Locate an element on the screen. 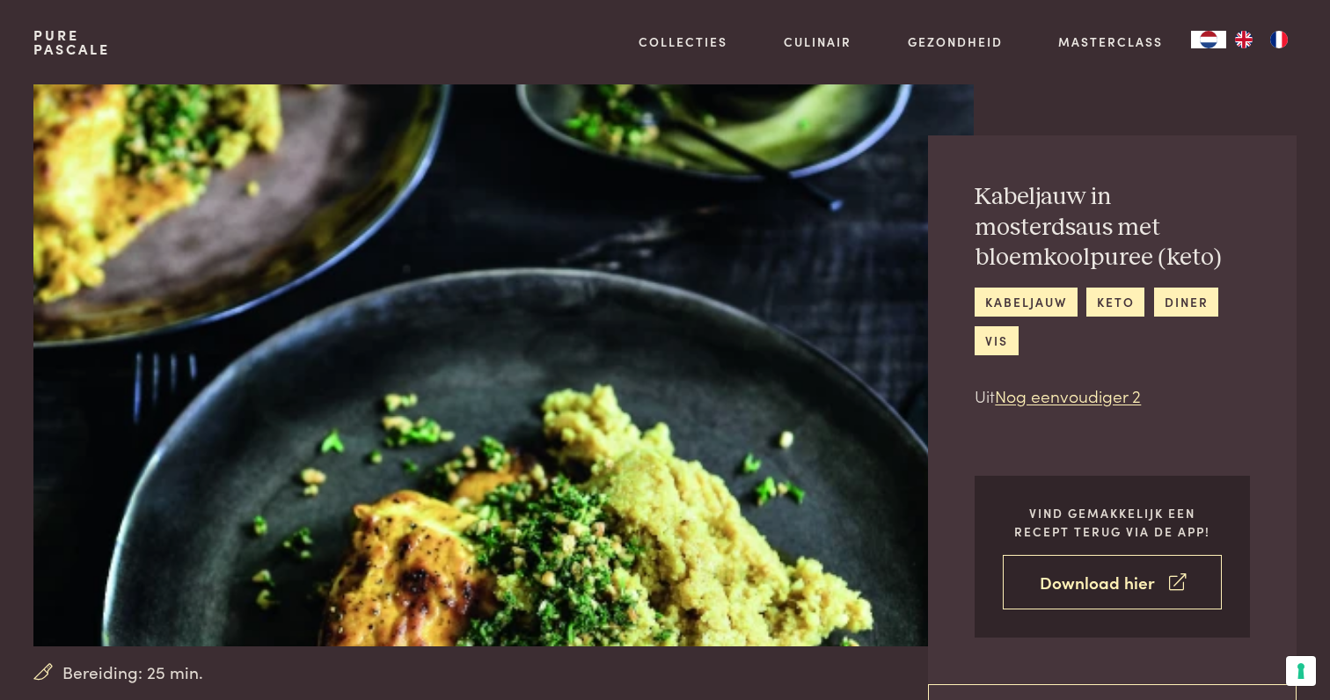 This screenshot has width=1330, height=700. p: Uit is located at coordinates (1112, 396).